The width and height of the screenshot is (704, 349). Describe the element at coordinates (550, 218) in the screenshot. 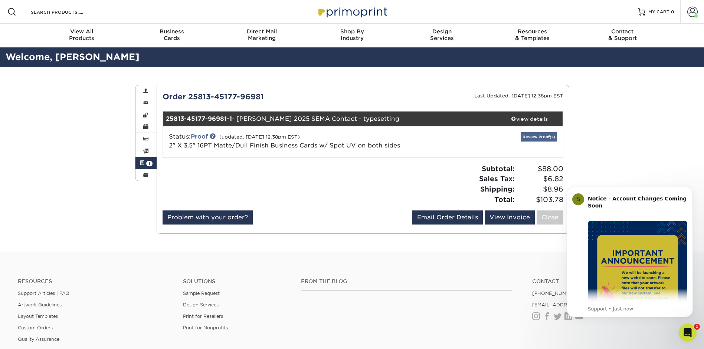

I see `a: Close` at that location.